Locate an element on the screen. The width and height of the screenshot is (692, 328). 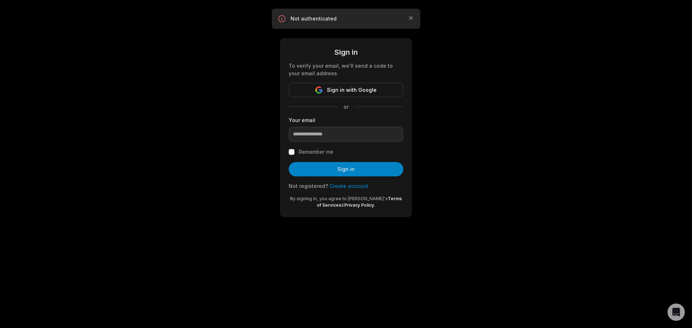
div: To verify your email, we'll send a code to your email address. is located at coordinates (346, 70).